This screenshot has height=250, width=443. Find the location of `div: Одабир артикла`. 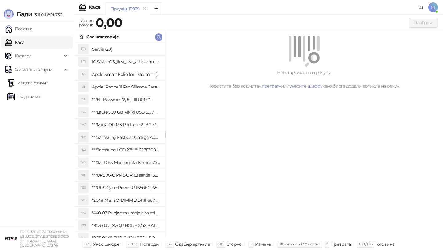

div: Одабир артикла is located at coordinates (192, 245).